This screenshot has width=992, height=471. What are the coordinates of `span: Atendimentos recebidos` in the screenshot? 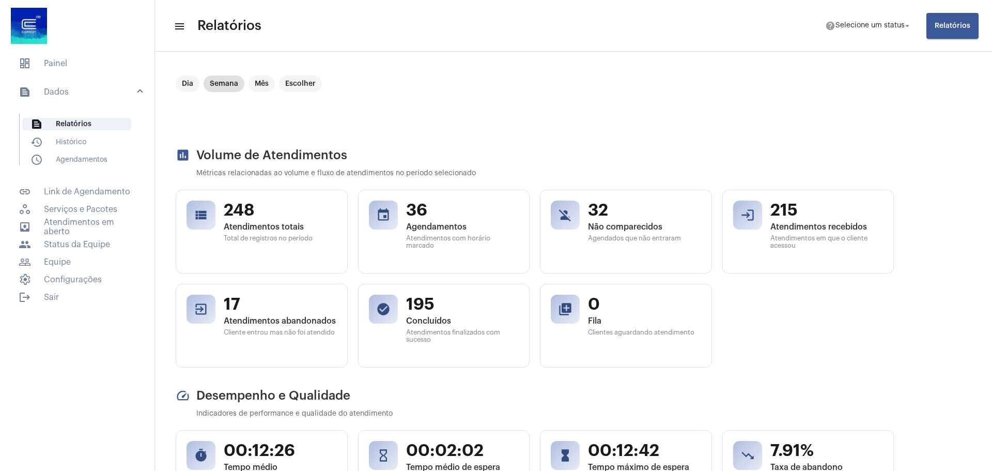 It's located at (827, 227).